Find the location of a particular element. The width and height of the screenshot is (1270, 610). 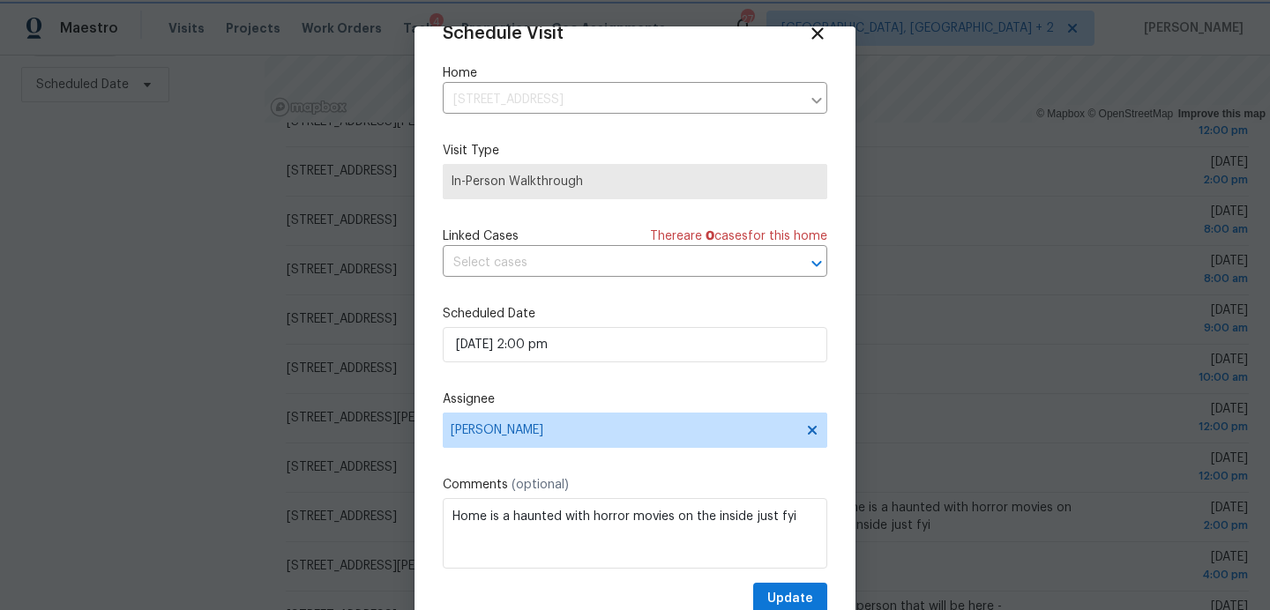

span: Close is located at coordinates (818, 34).